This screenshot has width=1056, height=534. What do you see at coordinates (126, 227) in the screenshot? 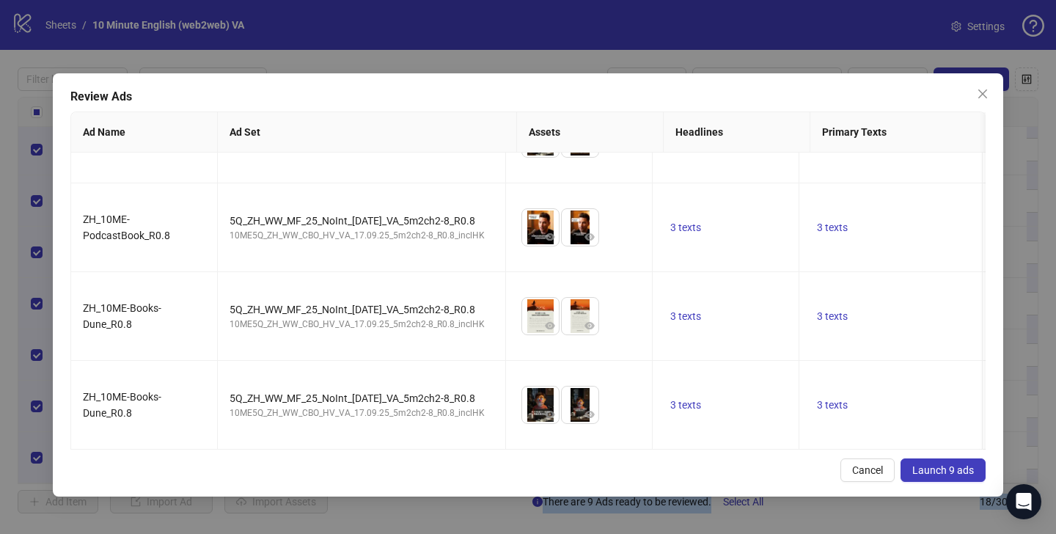
I see `span: ZH_10ME-PodcastBook_R0.8` at bounding box center [126, 227].